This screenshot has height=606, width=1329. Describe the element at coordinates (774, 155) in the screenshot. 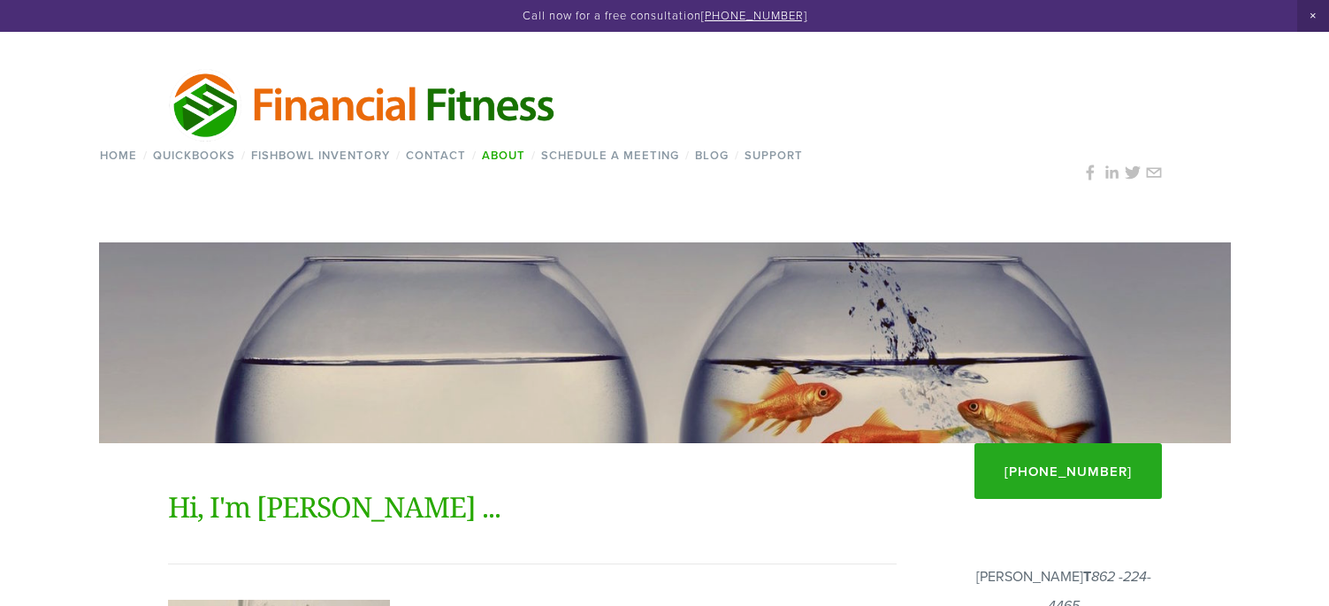

I see `a: Support` at that location.